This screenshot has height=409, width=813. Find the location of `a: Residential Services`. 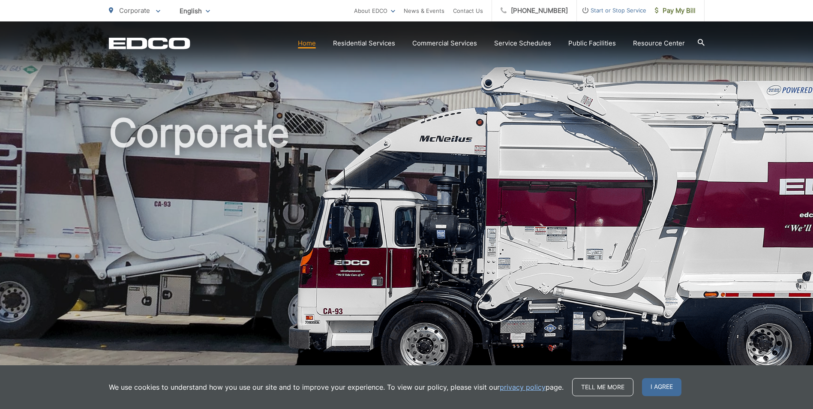

a: Residential Services is located at coordinates (364, 43).